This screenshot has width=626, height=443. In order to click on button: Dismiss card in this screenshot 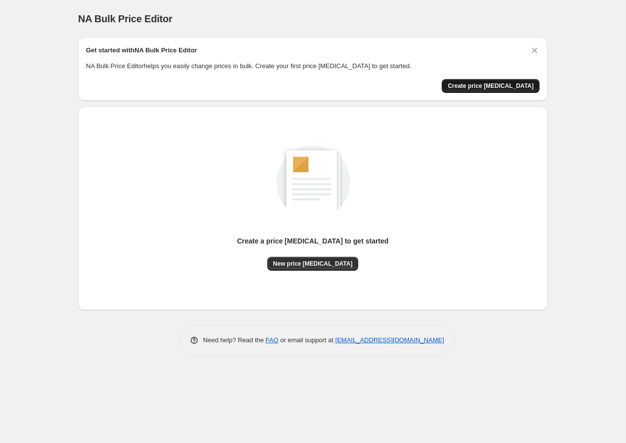, I will do `click(535, 50)`.